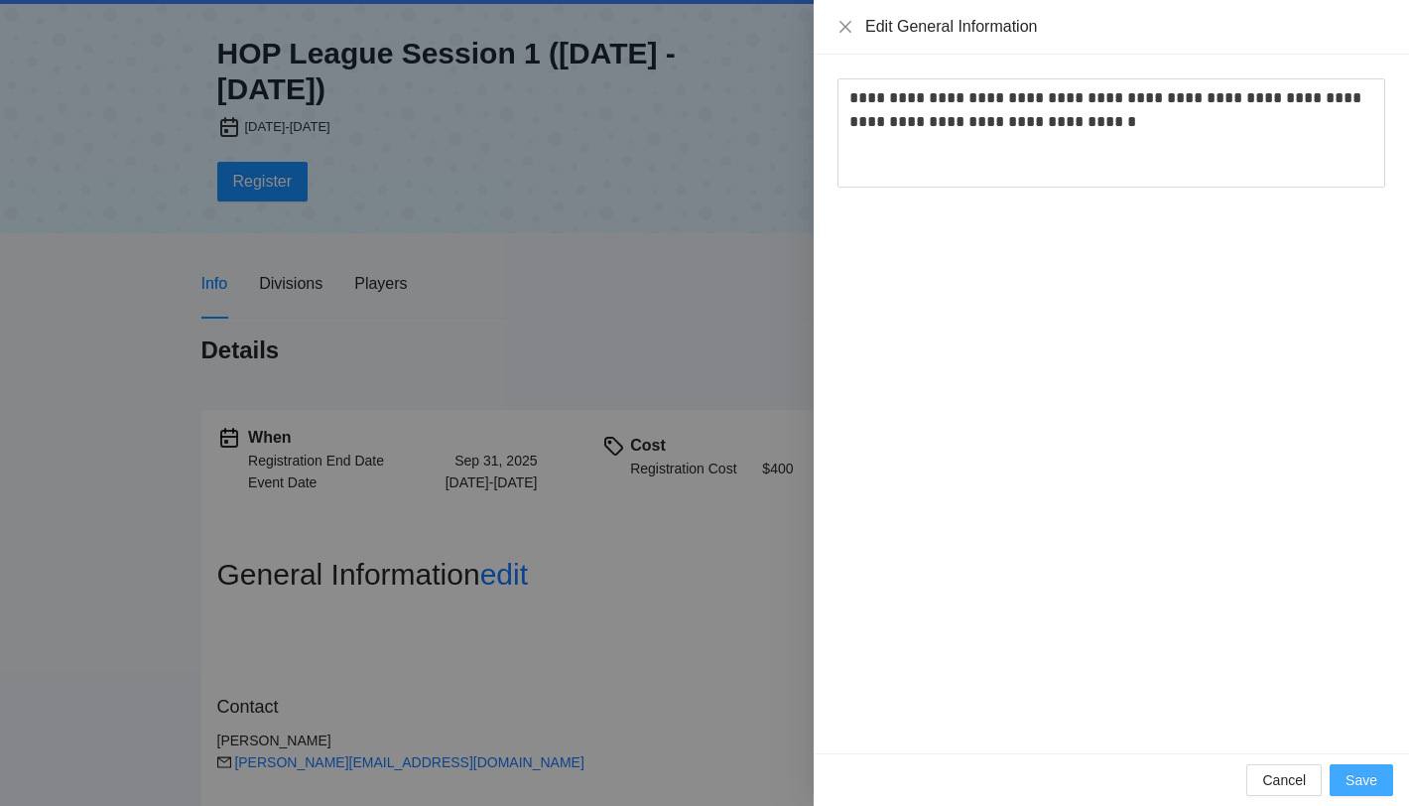 The image size is (1409, 806). I want to click on button: Save, so click(1361, 780).